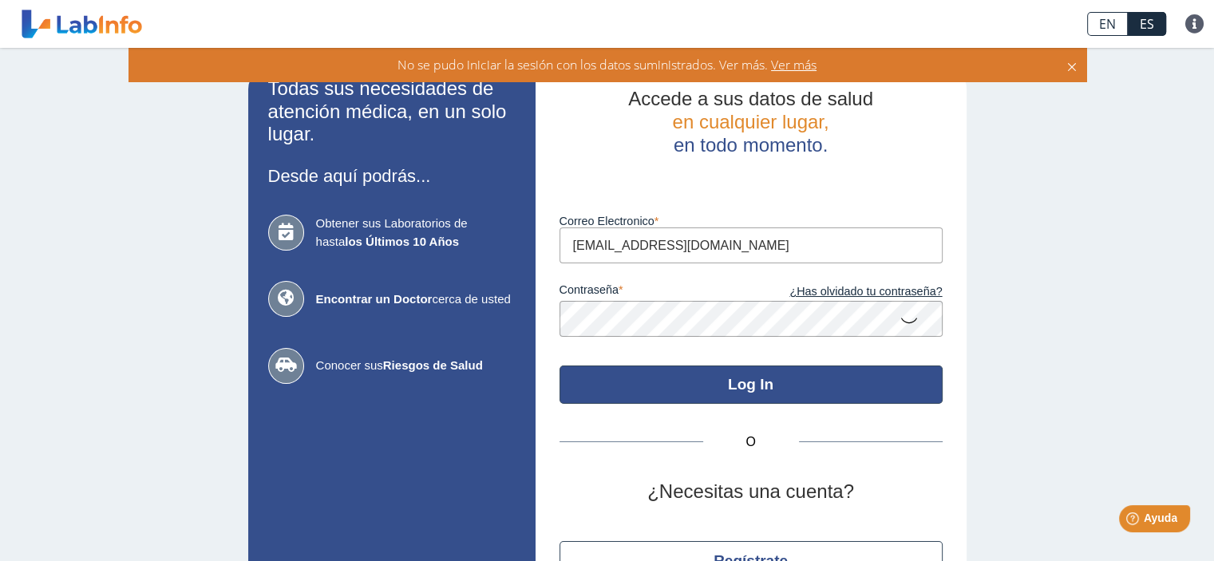 The height and width of the screenshot is (561, 1214). I want to click on button: Log In, so click(751, 385).